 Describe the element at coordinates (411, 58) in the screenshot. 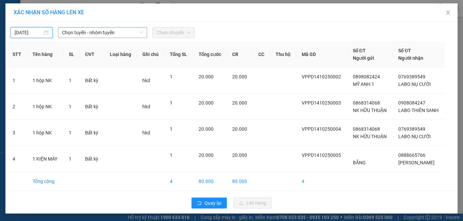

I see `span: Người nhận` at that location.